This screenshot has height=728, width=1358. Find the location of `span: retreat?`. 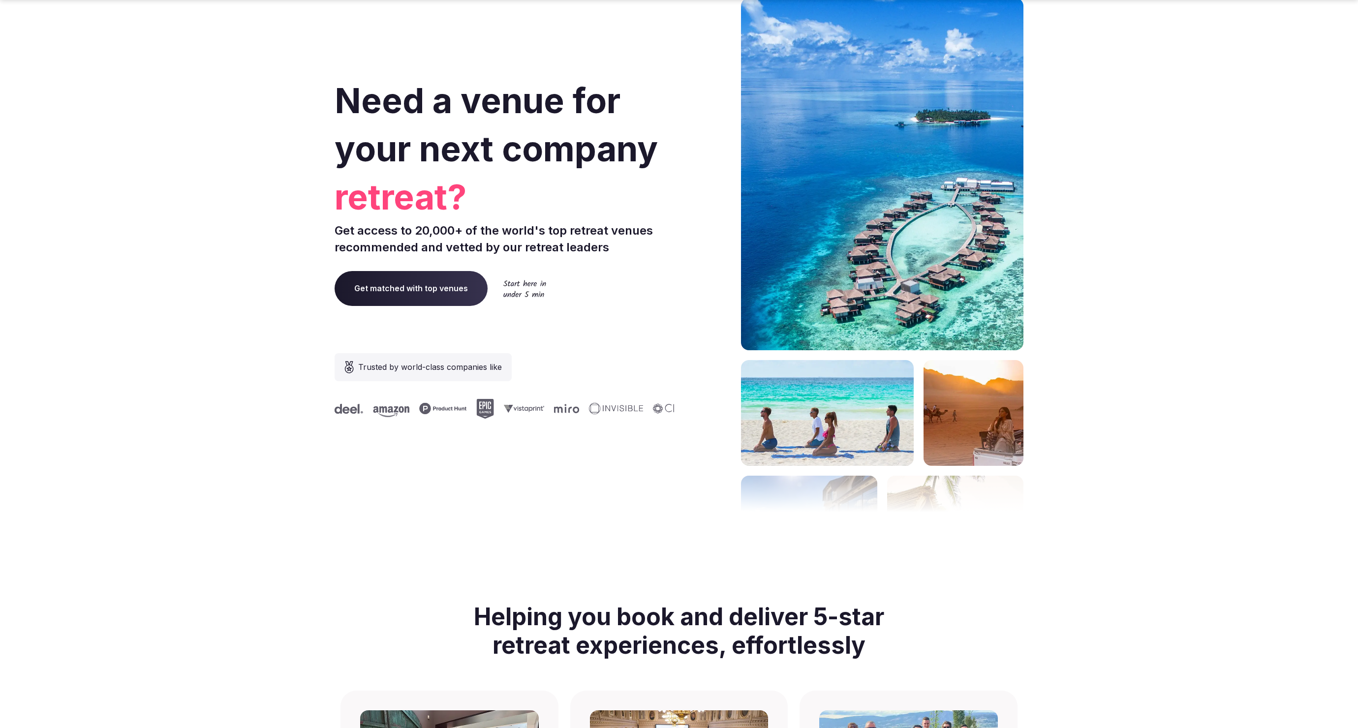

span: retreat? is located at coordinates (505, 197).